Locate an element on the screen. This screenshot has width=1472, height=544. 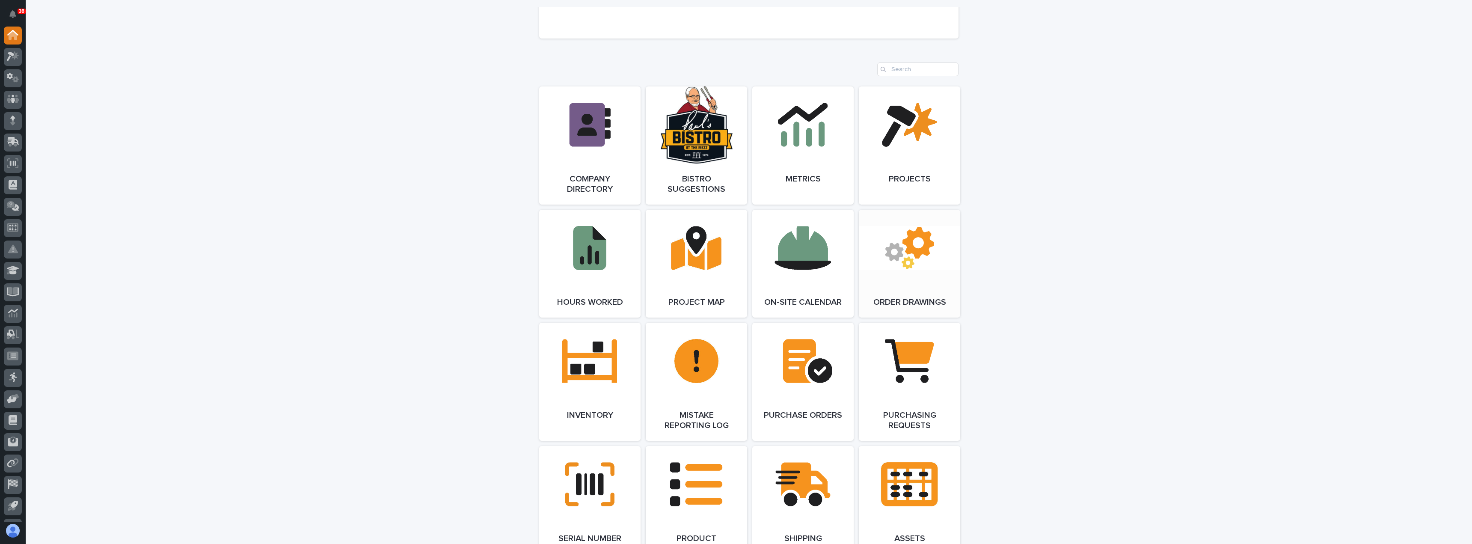
button: users-avatar is located at coordinates (13, 531).